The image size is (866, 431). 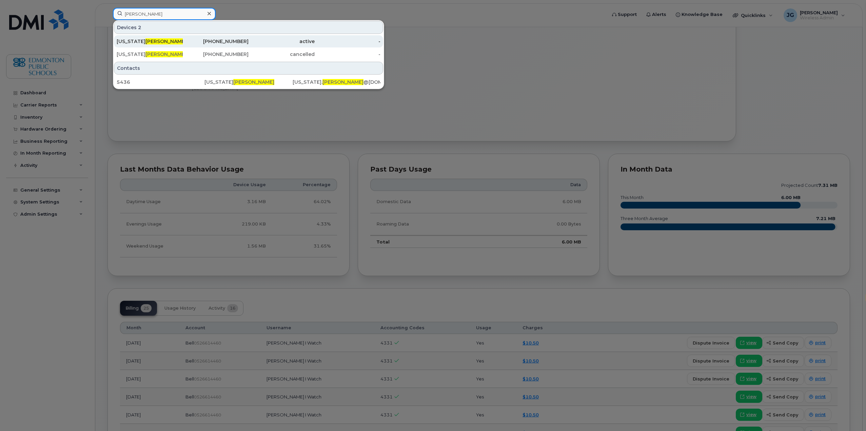 I want to click on div: Contacts, so click(x=248, y=68).